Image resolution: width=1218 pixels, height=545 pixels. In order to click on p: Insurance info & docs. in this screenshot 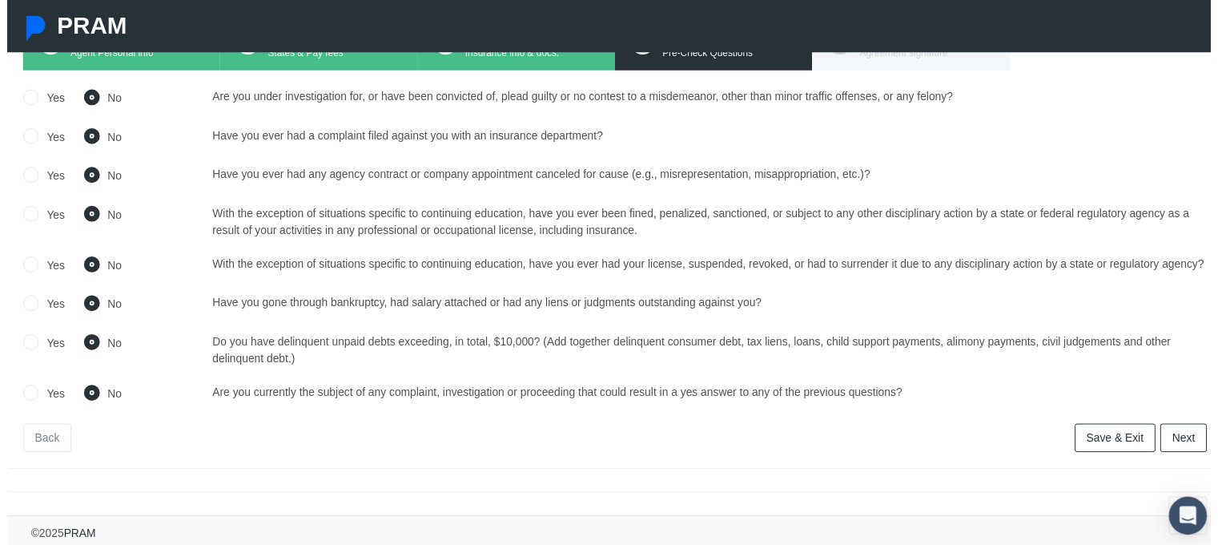, I will do `click(531, 54)`.